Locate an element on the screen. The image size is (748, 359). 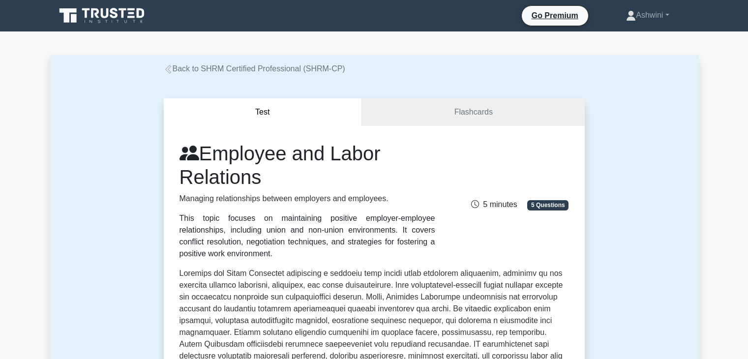
span: 5 minutes is located at coordinates (494, 204).